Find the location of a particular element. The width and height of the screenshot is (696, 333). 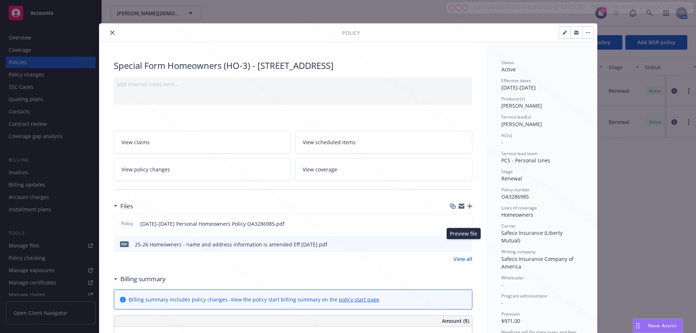

a: View coverage is located at coordinates (384, 169).